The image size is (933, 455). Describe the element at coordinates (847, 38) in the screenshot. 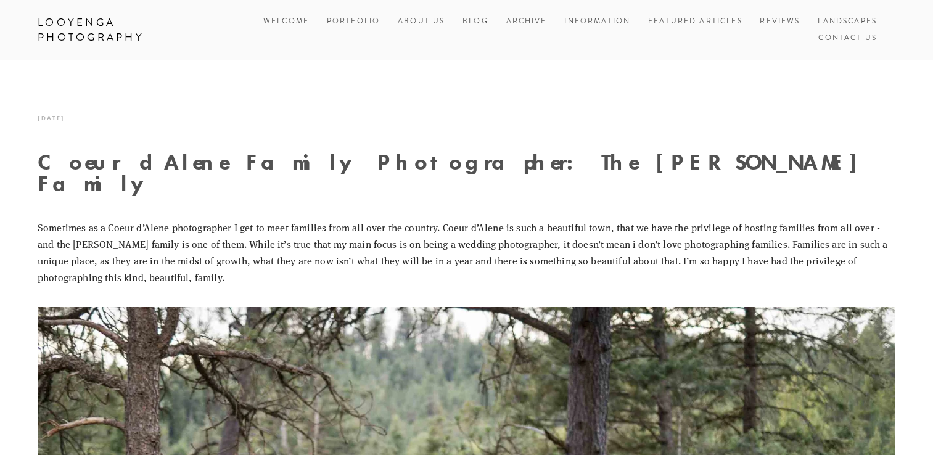

I see `a: Contact Us` at that location.